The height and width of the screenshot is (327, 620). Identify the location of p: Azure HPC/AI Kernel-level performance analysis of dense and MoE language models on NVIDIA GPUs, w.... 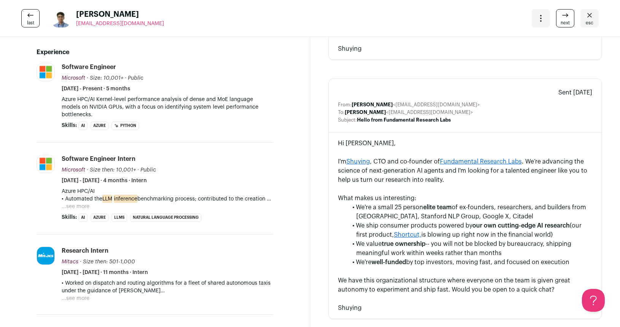
(167, 107).